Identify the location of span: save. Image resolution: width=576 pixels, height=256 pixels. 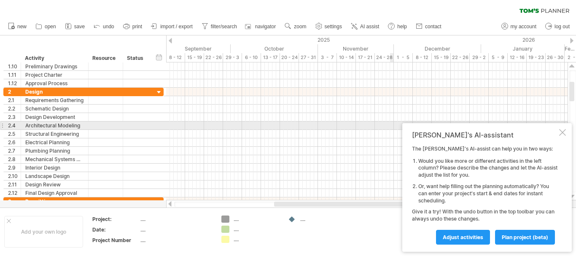
(79, 27).